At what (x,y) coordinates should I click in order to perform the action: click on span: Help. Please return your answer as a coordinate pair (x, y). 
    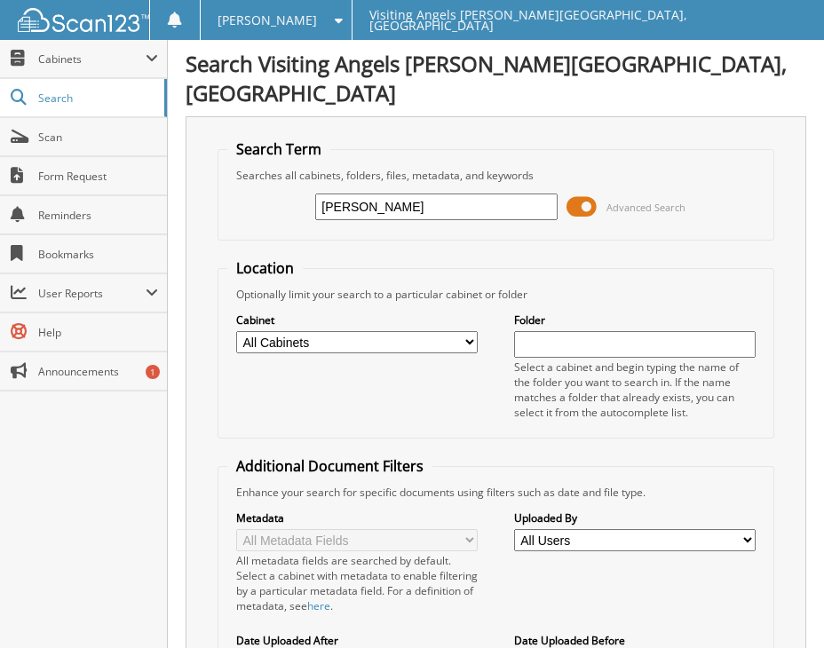
    Looking at the image, I should click on (98, 332).